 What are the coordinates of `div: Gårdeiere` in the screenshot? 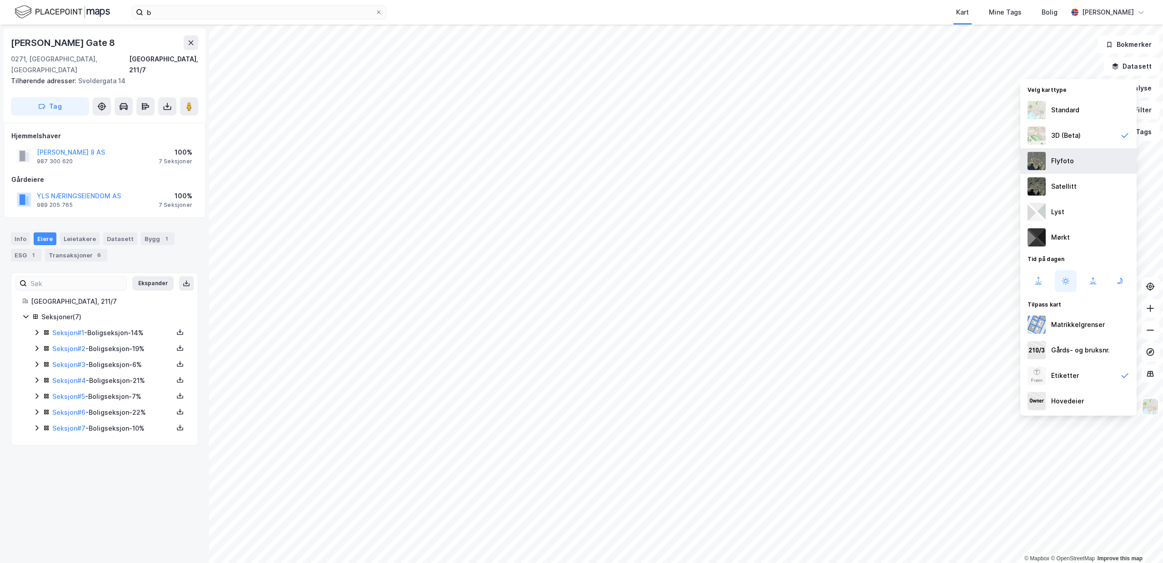 It's located at (105, 180).